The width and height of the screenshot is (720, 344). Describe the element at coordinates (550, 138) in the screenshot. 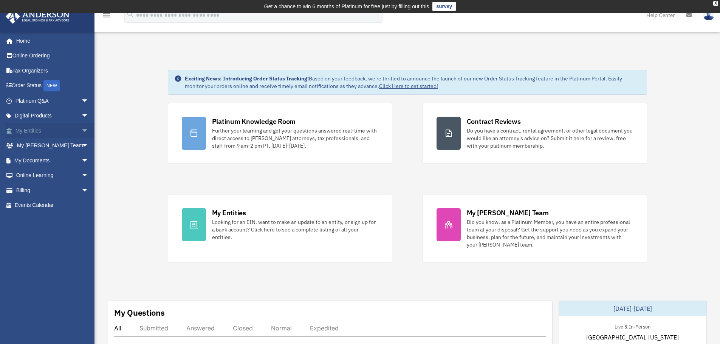

I see `div: Do you have a contract, rental agreement, or other legal document you would like an attorney's ad...` at that location.